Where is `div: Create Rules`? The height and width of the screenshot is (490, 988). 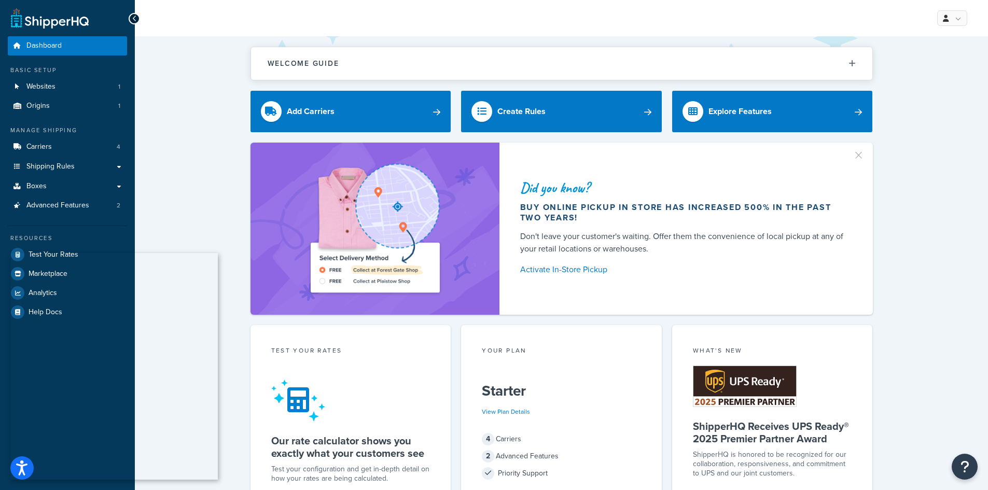 div: Create Rules is located at coordinates (521, 111).